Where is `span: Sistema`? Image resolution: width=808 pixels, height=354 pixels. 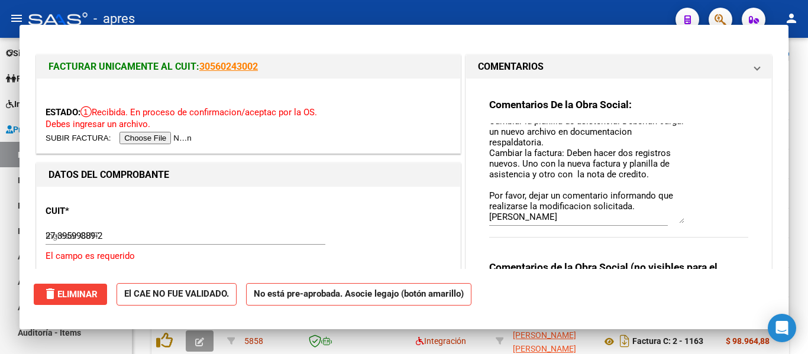 span: Sistema is located at coordinates (25, 53).